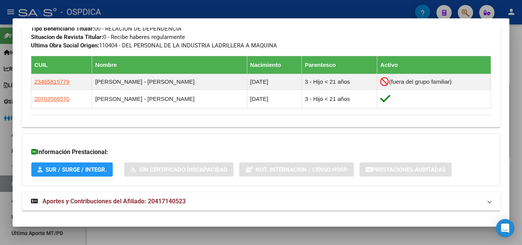 The image size is (522, 245). Describe the element at coordinates (65, 45) in the screenshot. I see `strong: Ultima Obra Social Origen:` at that location.